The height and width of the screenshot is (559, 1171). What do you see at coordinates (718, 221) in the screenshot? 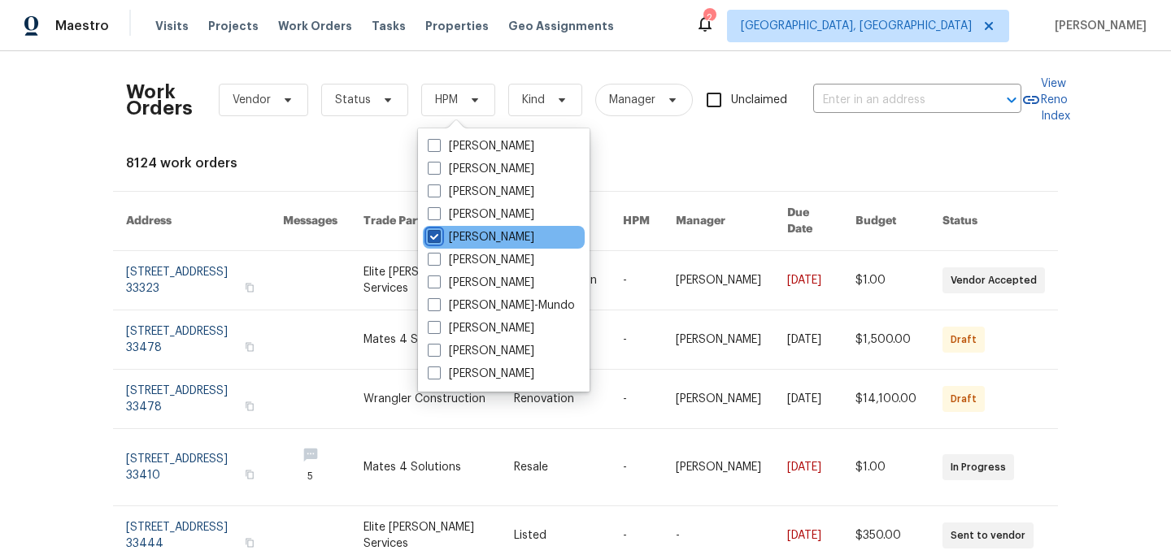
I see `th: Manager` at bounding box center [718, 221].